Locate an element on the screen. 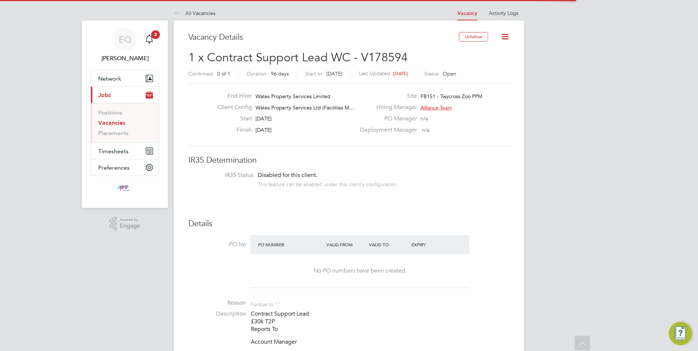  a: Go to home page is located at coordinates (125, 189).